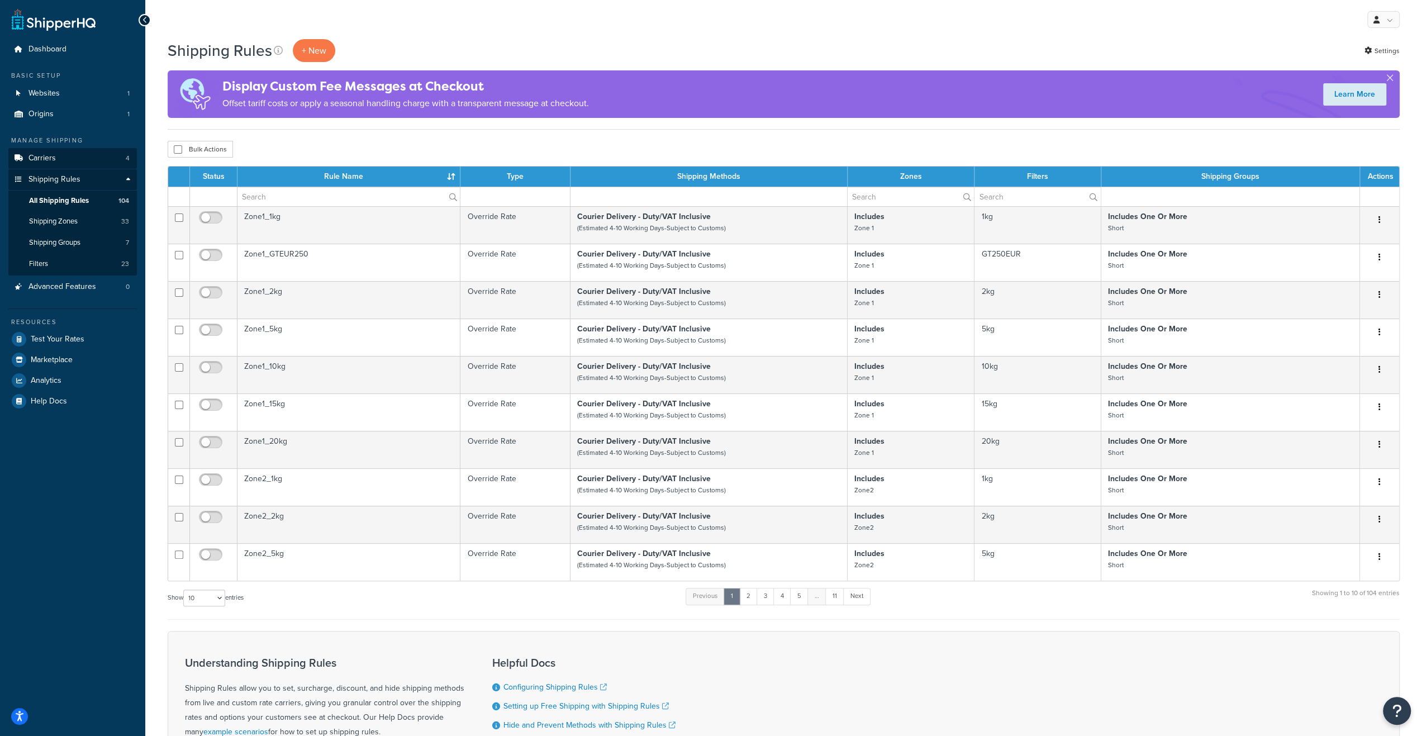 This screenshot has width=1422, height=736. Describe the element at coordinates (206, 598) in the screenshot. I see `label: Show entries` at that location.